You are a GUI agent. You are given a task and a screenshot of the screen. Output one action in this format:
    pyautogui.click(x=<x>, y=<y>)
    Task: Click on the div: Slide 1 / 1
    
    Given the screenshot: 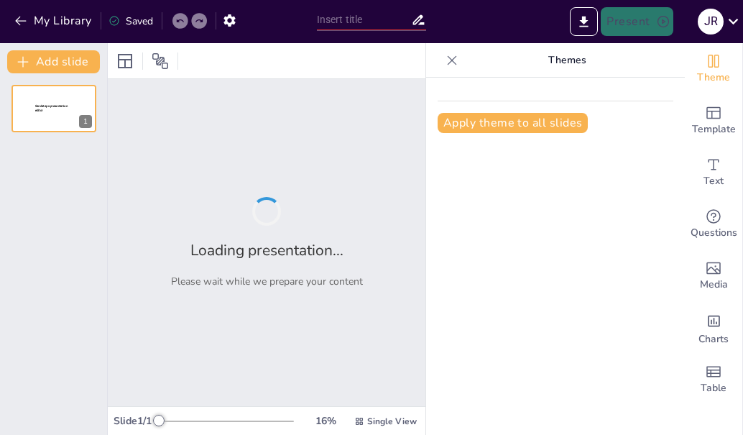 What is the action you would take?
    pyautogui.click(x=134, y=420)
    